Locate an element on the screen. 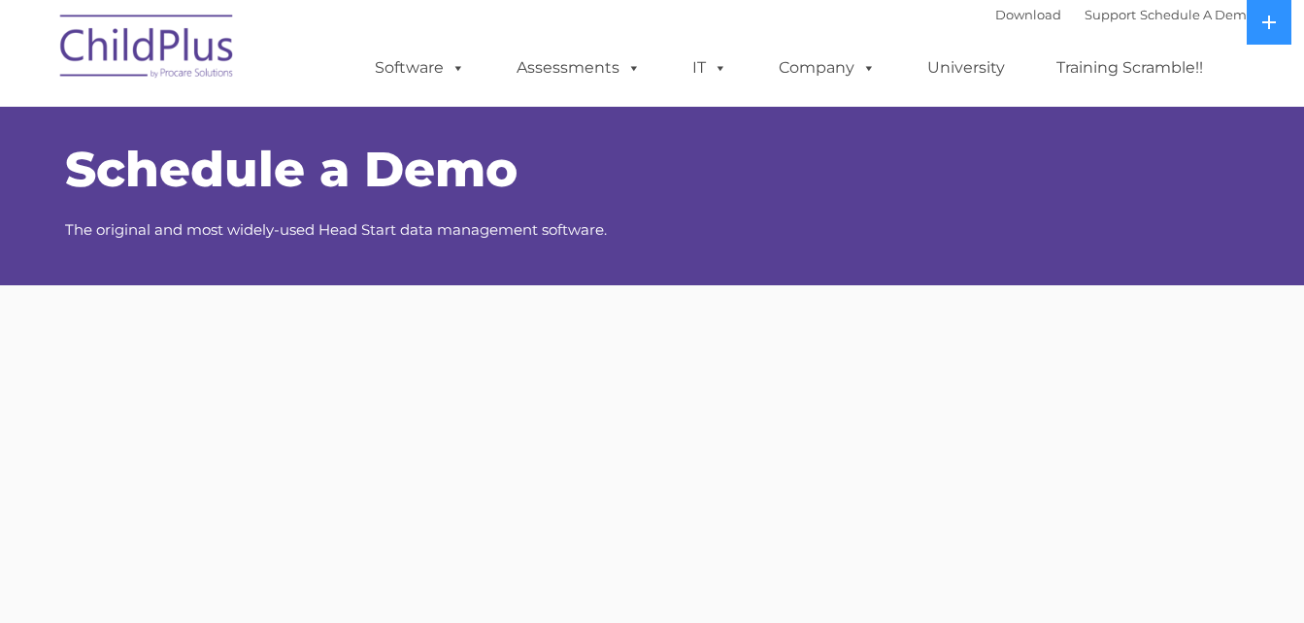 This screenshot has width=1304, height=623. a: Support is located at coordinates (1110, 15).